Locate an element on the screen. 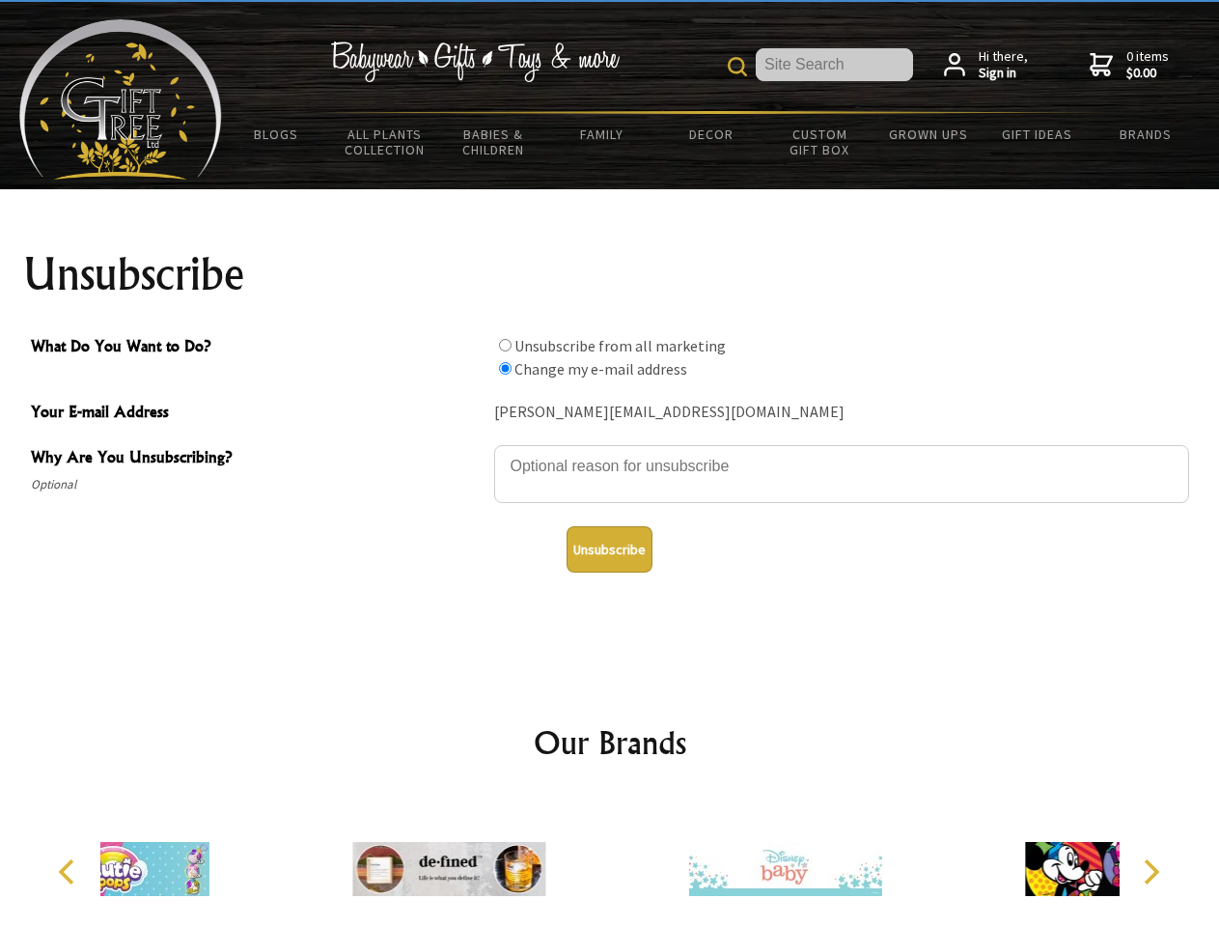 This screenshot has width=1219, height=927. img: product search is located at coordinates (738, 67).